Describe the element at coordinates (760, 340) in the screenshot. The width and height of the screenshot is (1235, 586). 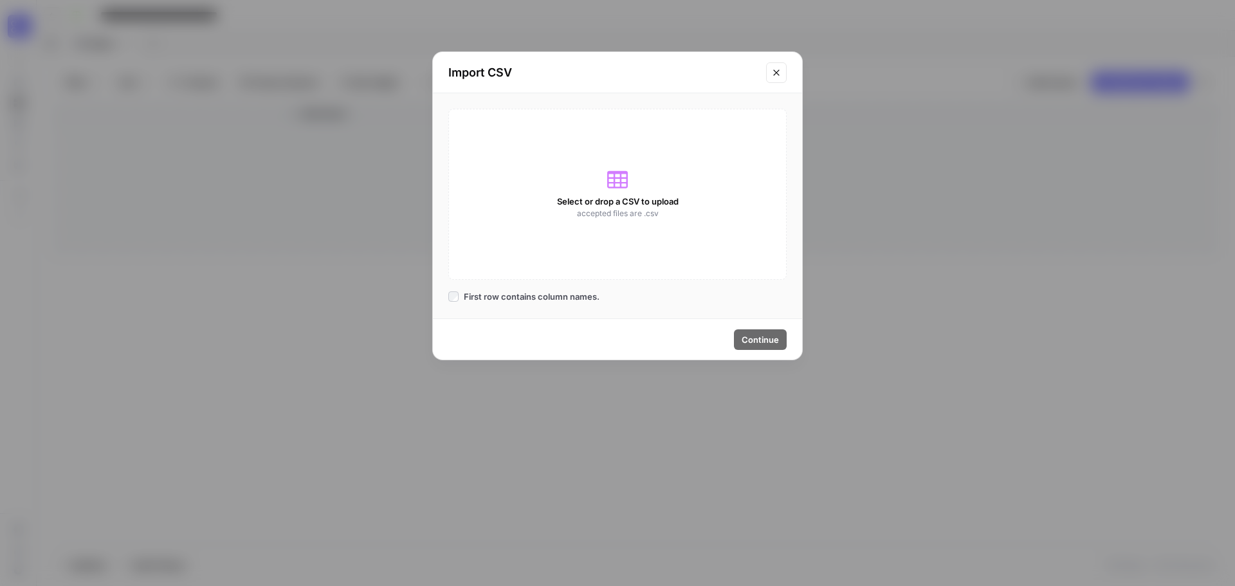
I see `span: Continue` at that location.